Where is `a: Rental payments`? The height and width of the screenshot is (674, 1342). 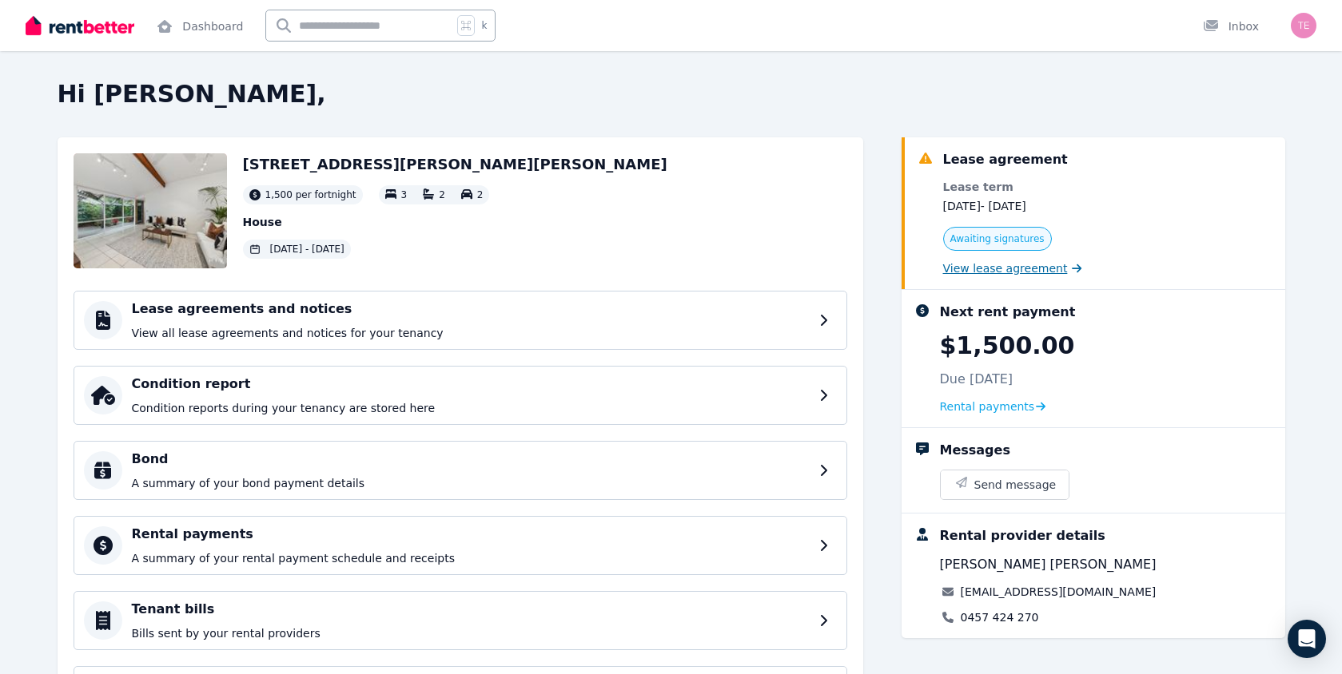
a: Rental payments is located at coordinates (993, 407).